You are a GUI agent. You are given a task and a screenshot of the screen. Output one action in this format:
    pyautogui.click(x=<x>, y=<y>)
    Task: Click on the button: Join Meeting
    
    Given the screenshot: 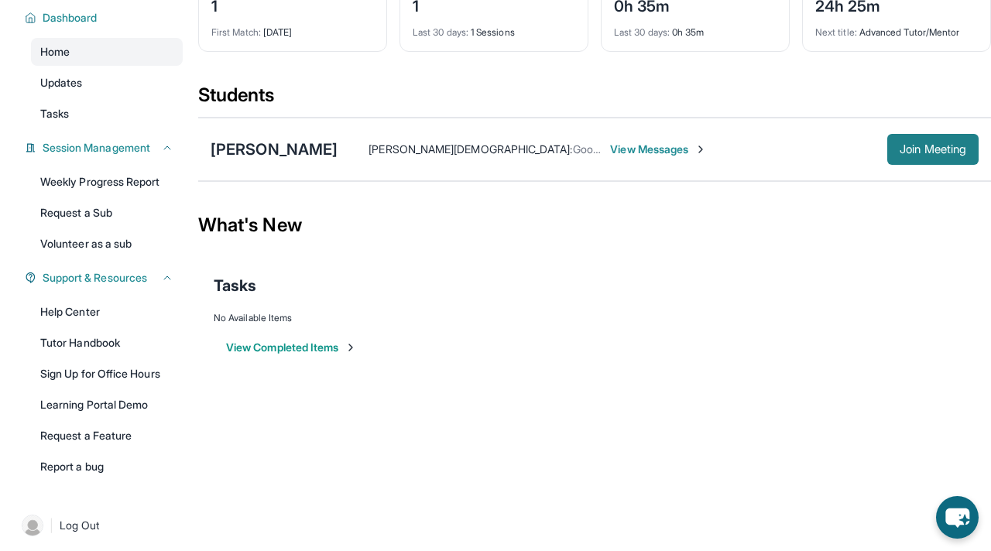 What is the action you would take?
    pyautogui.click(x=933, y=149)
    